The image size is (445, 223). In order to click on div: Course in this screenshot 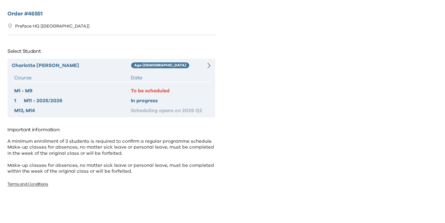, I will do `click(72, 78)`.